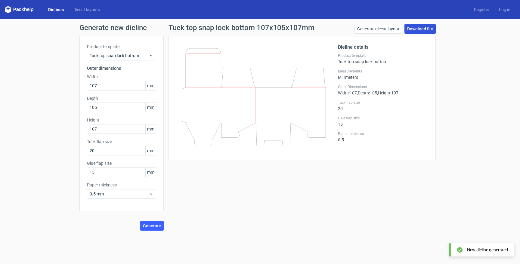 This screenshot has width=520, height=264. Describe the element at coordinates (378, 29) in the screenshot. I see `a: Generate diecut layout` at that location.